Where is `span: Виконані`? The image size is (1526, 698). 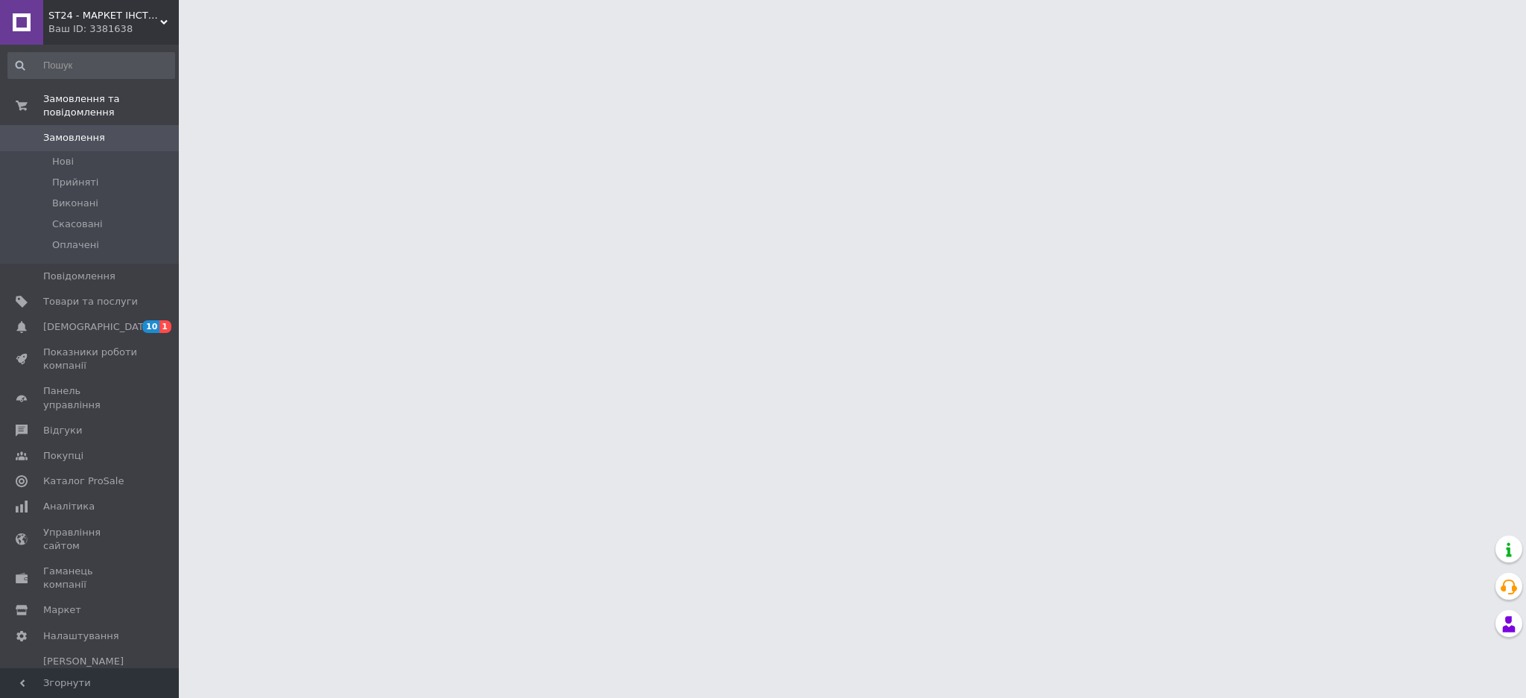 span: Виконані is located at coordinates (75, 203).